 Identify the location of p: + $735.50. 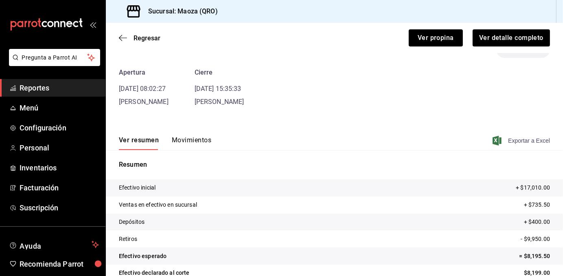
(537, 205).